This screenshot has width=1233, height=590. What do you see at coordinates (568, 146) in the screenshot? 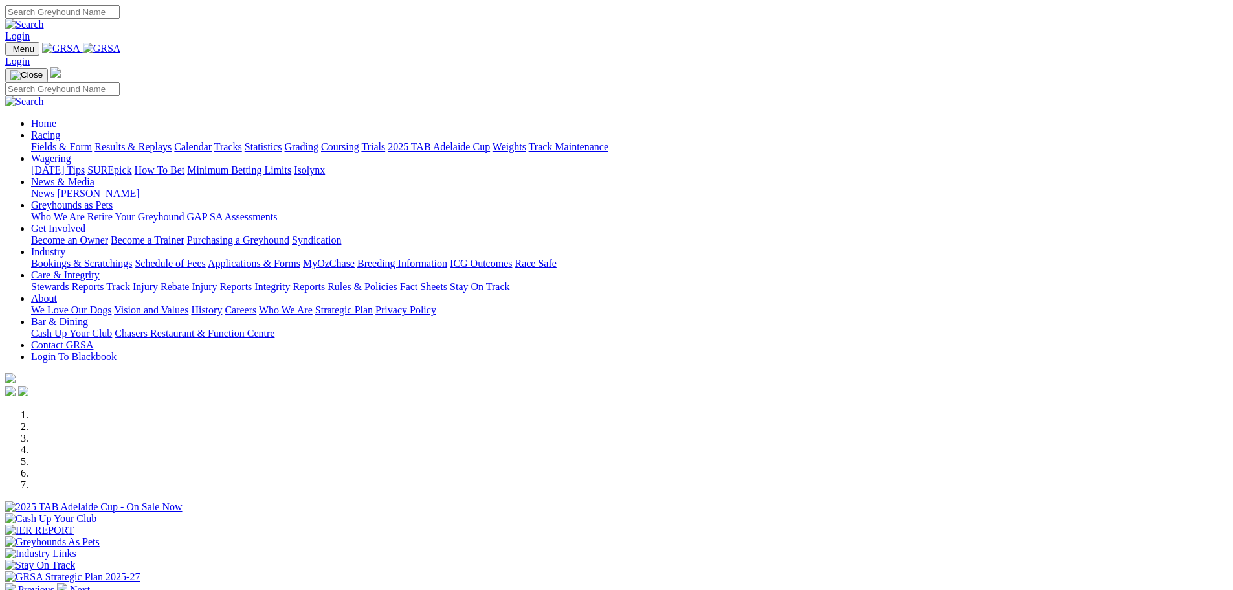
I see `a: Track Maintenance` at bounding box center [568, 146].